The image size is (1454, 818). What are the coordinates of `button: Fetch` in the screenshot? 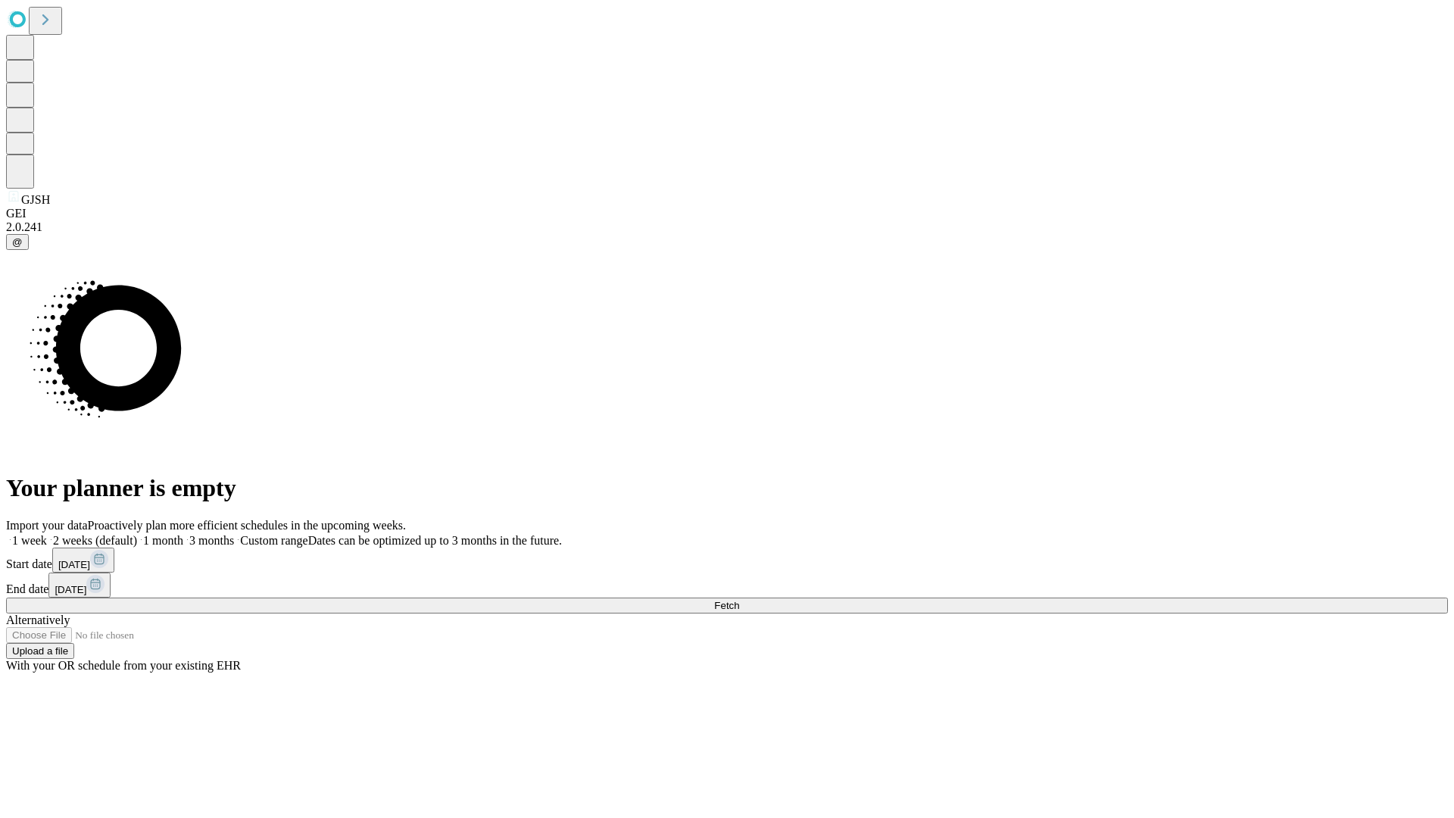 It's located at (727, 605).